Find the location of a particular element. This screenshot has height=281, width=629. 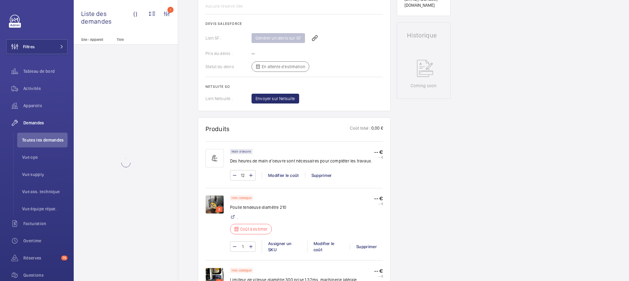

p: Coût total : is located at coordinates (360, 129).